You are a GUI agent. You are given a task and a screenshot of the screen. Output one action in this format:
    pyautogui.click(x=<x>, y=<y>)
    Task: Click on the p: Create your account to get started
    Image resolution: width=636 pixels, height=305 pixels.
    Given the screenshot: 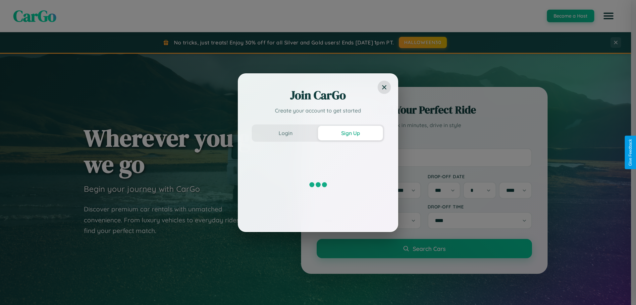 What is the action you would take?
    pyautogui.click(x=318, y=110)
    